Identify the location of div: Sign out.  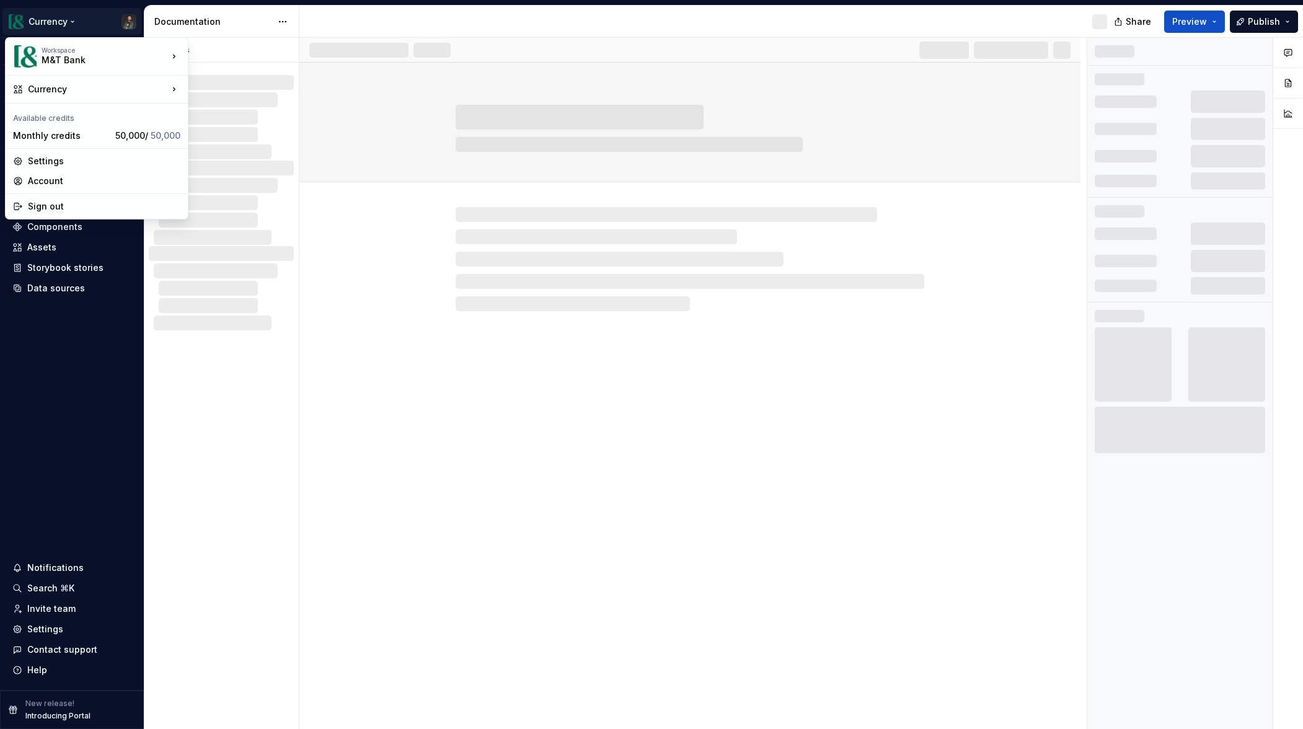
(104, 206).